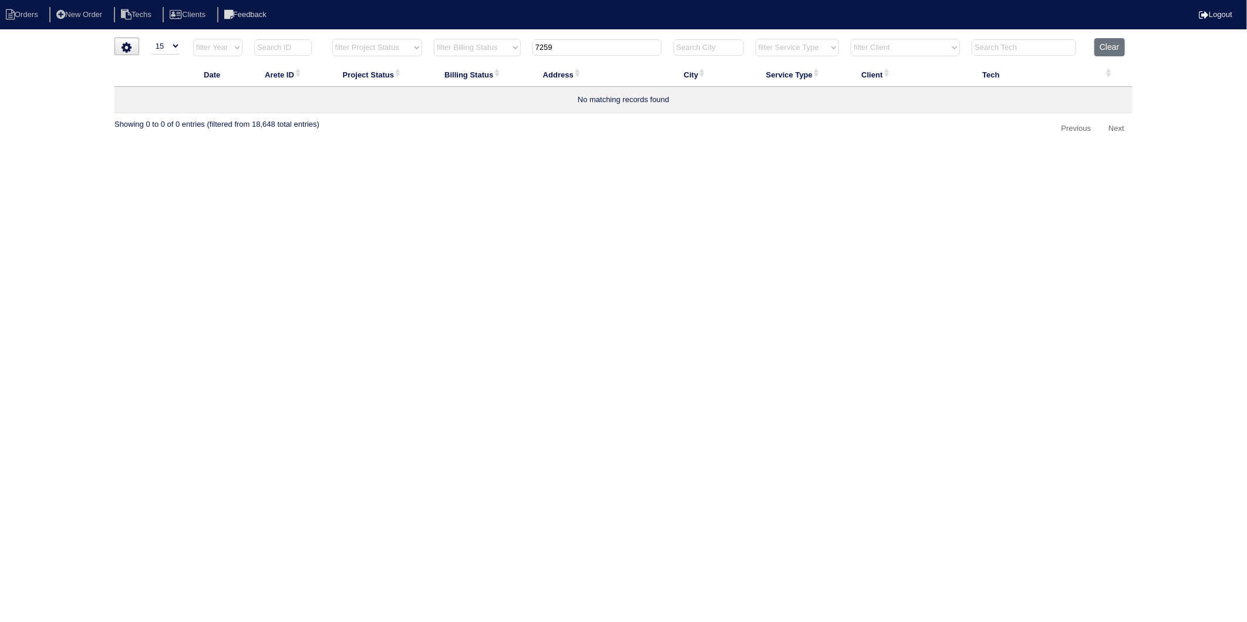  What do you see at coordinates (1076, 129) in the screenshot?
I see `a: Previous` at bounding box center [1076, 129].